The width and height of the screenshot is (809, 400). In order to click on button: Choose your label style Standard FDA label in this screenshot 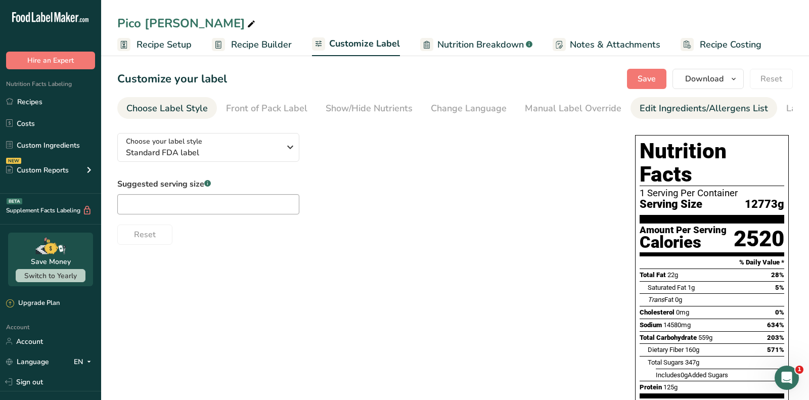, I will do `click(208, 147)`.